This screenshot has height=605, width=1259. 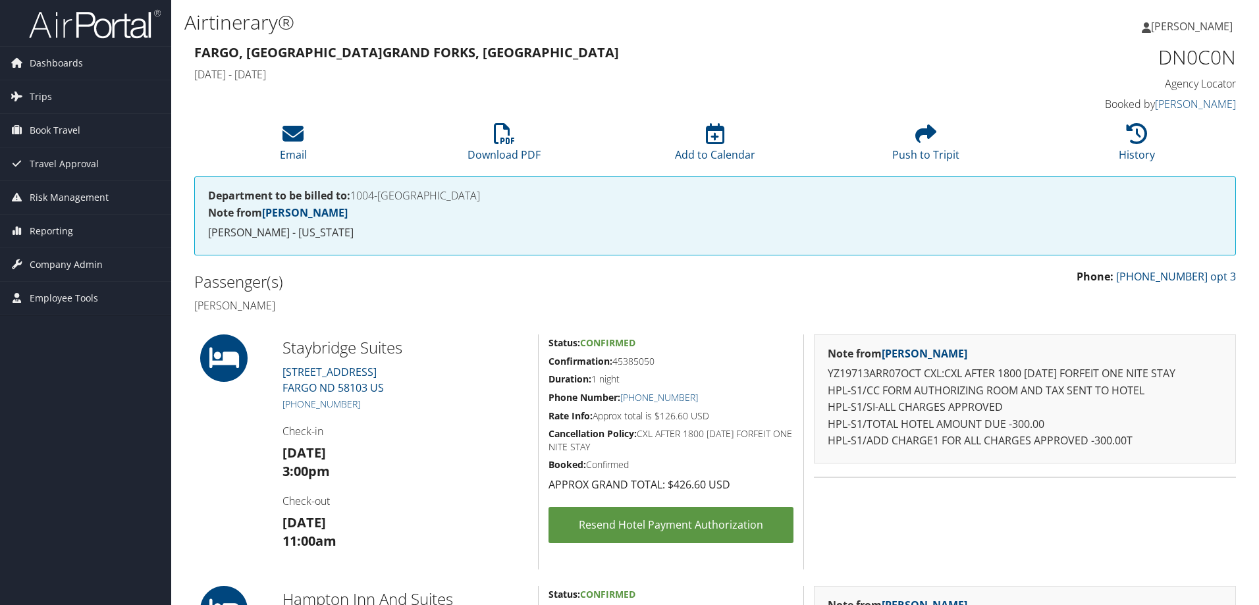 What do you see at coordinates (570, 416) in the screenshot?
I see `strong: Rate Info:` at bounding box center [570, 416].